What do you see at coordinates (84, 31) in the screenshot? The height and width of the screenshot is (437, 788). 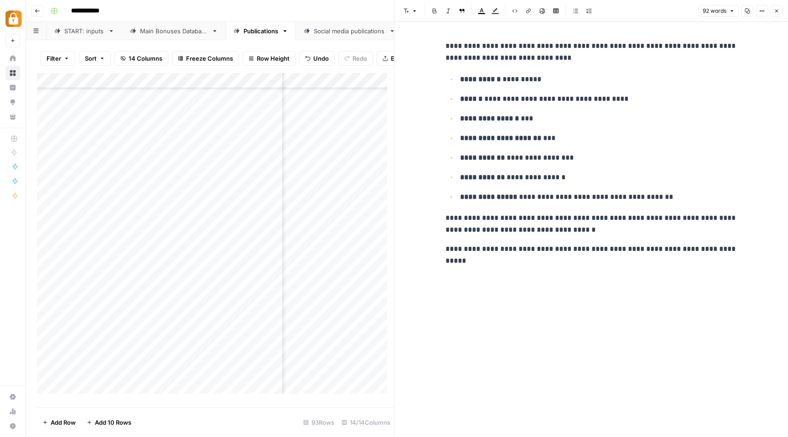 I see `a: START: inputs` at bounding box center [84, 31].